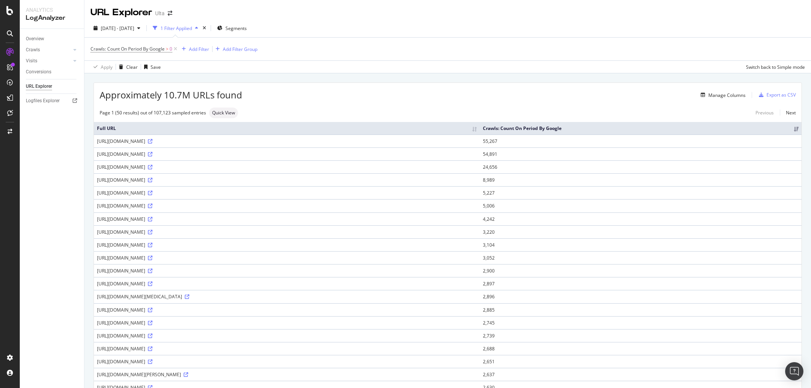 This screenshot has width=811, height=388. What do you see at coordinates (240, 49) in the screenshot?
I see `div: Add Filter Group` at bounding box center [240, 49].